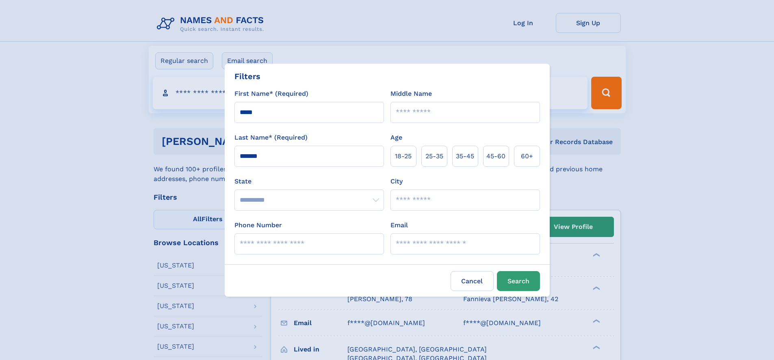 This screenshot has width=774, height=360. I want to click on label: Age, so click(396, 138).